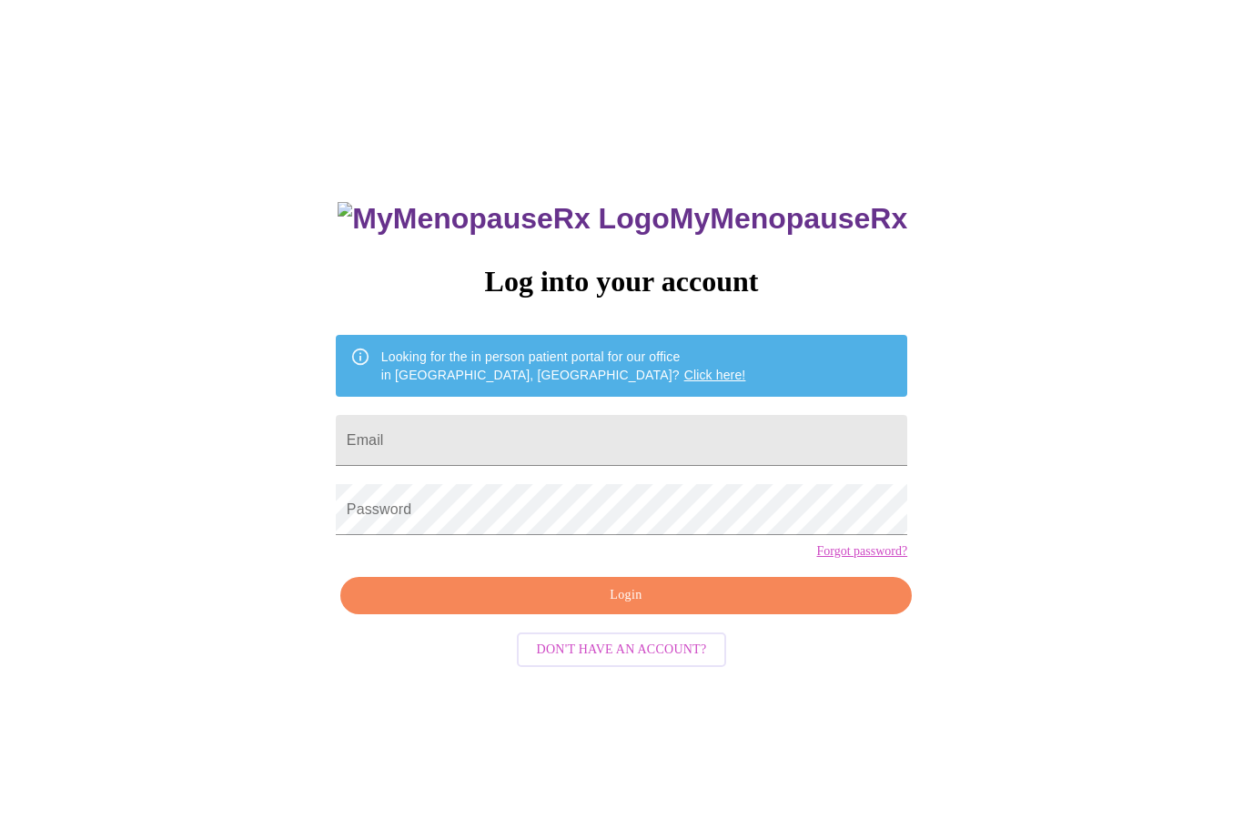 The height and width of the screenshot is (829, 1243). Describe the element at coordinates (626, 595) in the screenshot. I see `span: Login` at that location.